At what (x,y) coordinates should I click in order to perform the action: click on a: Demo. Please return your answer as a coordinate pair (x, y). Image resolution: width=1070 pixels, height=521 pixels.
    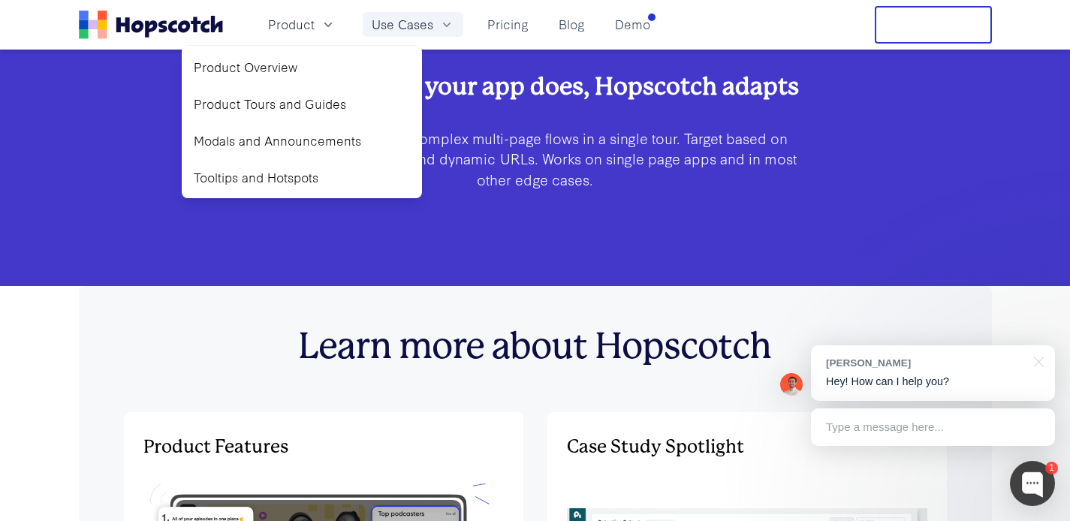
    Looking at the image, I should click on (632, 24).